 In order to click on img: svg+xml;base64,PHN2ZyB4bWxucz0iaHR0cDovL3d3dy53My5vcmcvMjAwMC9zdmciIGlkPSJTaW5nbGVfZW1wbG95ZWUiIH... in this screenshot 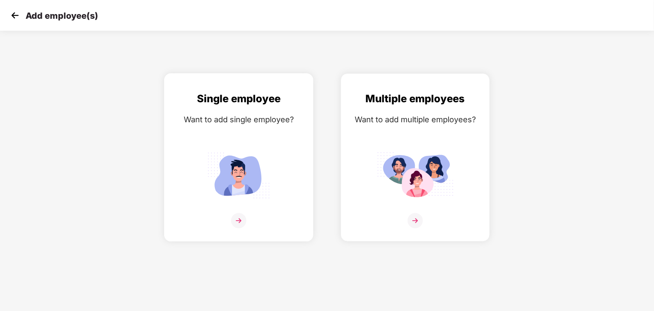, I will do `click(239, 175)`.